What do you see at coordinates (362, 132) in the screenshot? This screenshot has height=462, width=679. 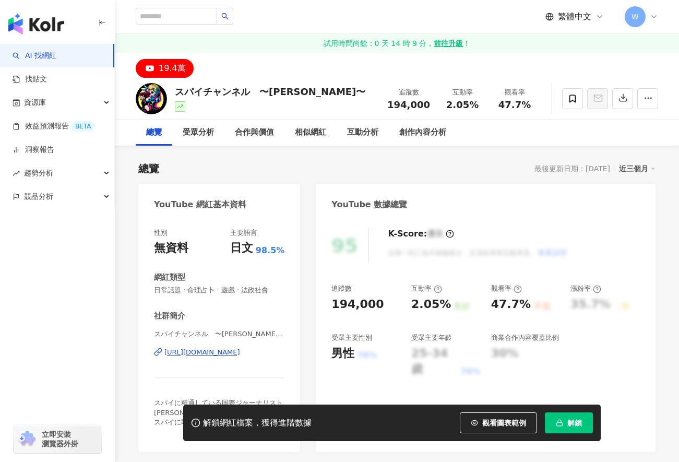 I see `div: 互動分析` at bounding box center [362, 132].